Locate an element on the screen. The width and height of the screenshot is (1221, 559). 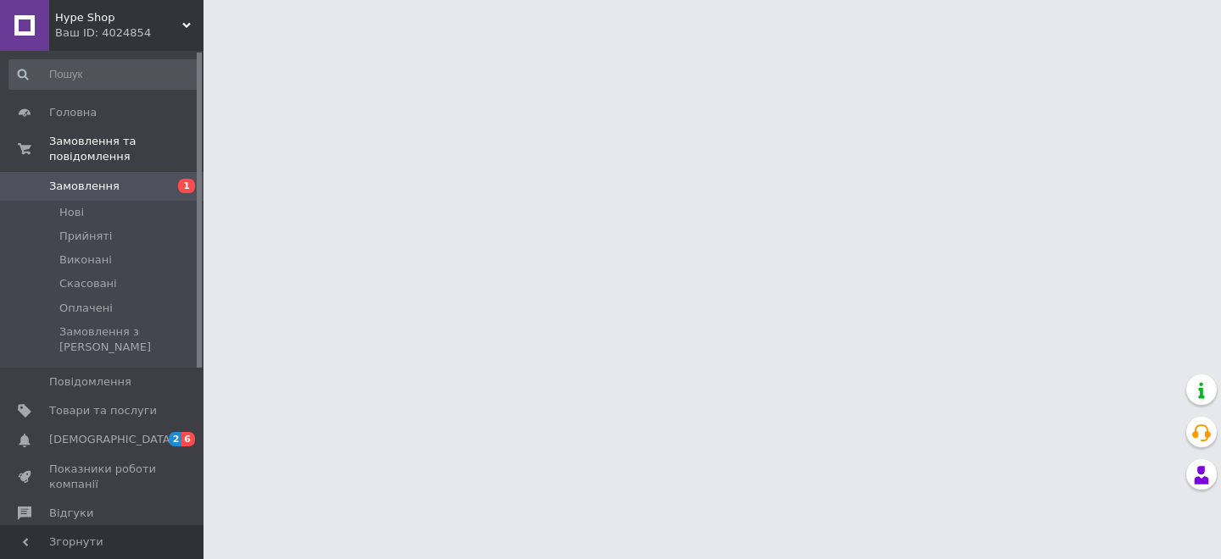
span: Оплачені is located at coordinates (86, 309).